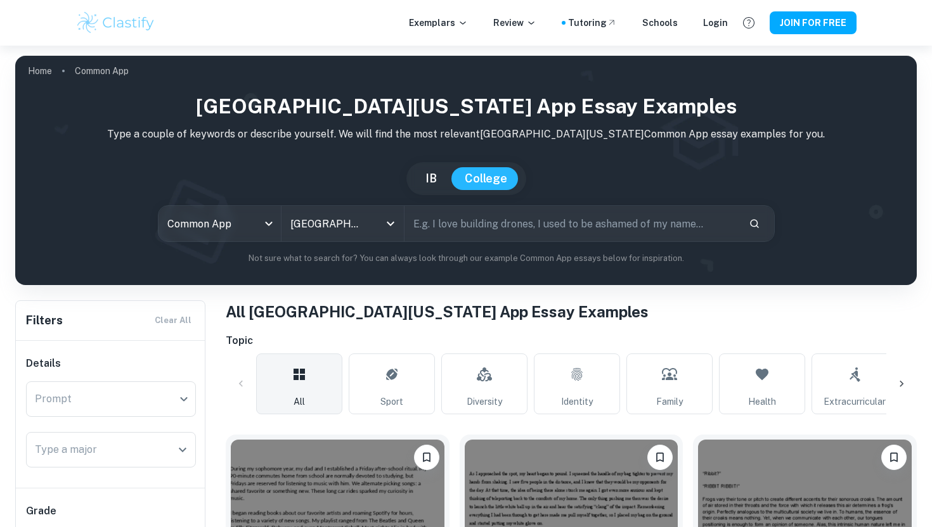 The width and height of the screenshot is (932, 527). I want to click on span: Sport, so click(392, 402).